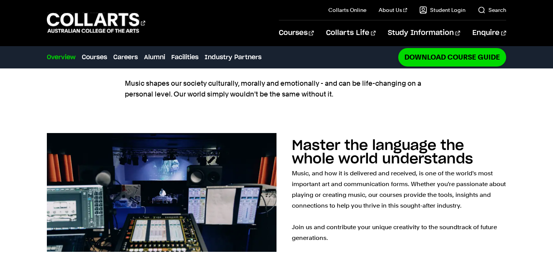 This screenshot has height=263, width=553. What do you see at coordinates (452, 57) in the screenshot?
I see `a: Download Course Guide` at bounding box center [452, 57].